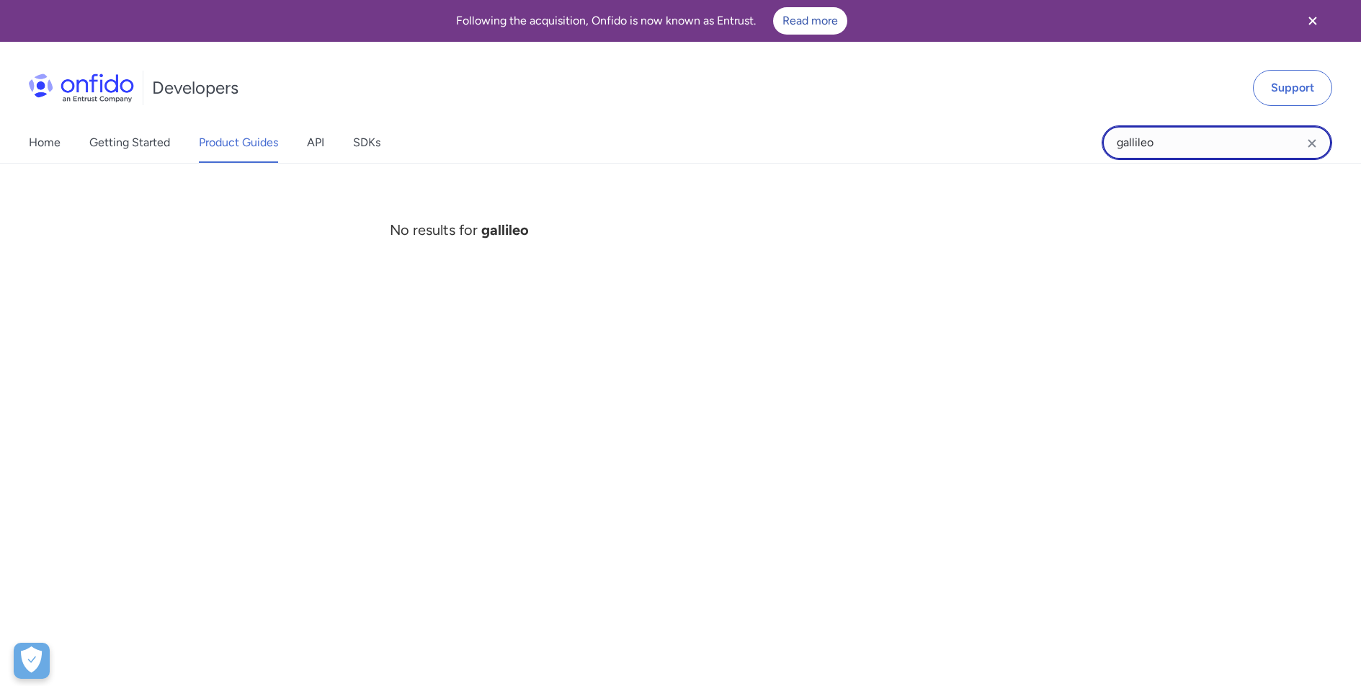  What do you see at coordinates (1313, 21) in the screenshot?
I see `button: Close banner` at bounding box center [1313, 21].